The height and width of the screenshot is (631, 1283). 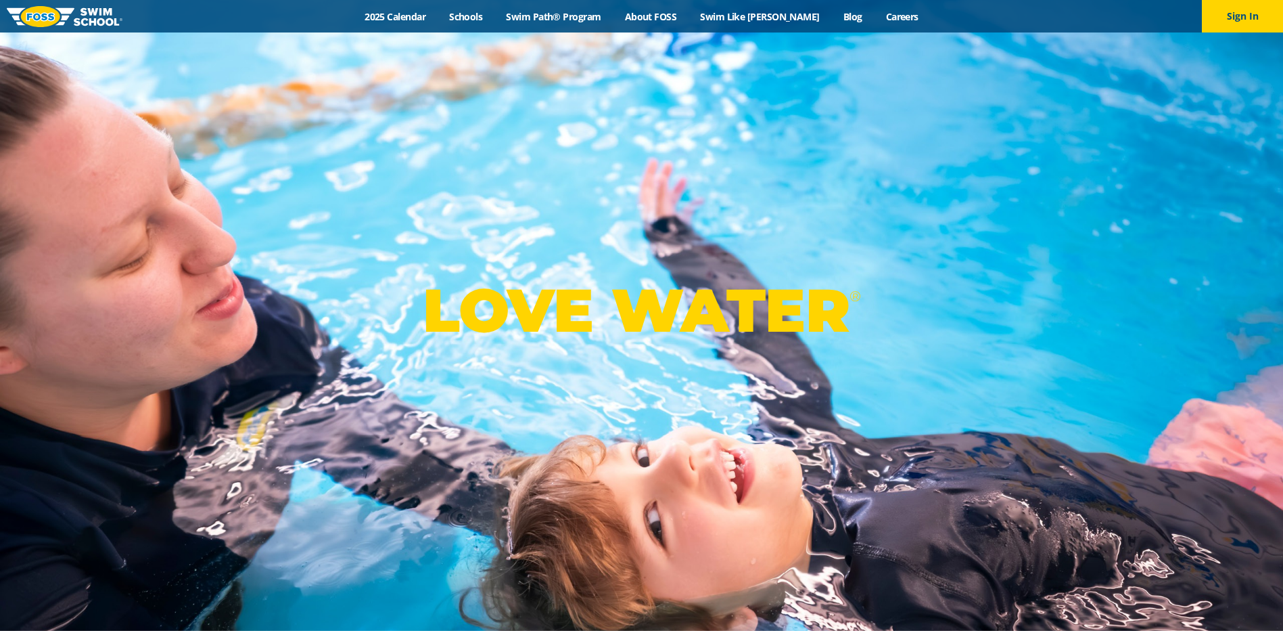 What do you see at coordinates (651, 16) in the screenshot?
I see `a: About FOSS` at bounding box center [651, 16].